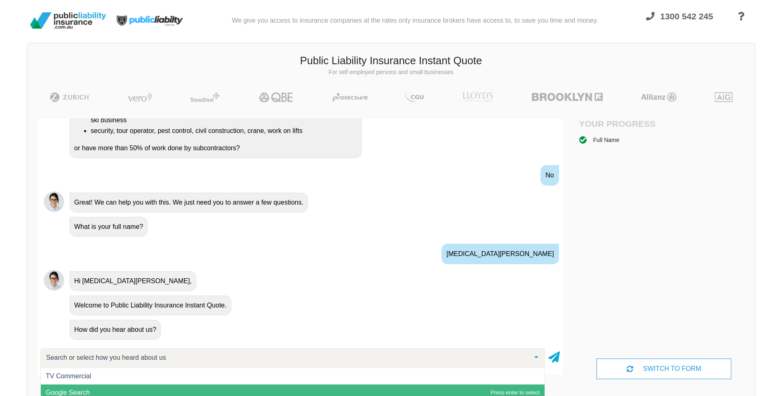  What do you see at coordinates (115, 330) in the screenshot?
I see `div: How did you hear about us?` at bounding box center [115, 330].